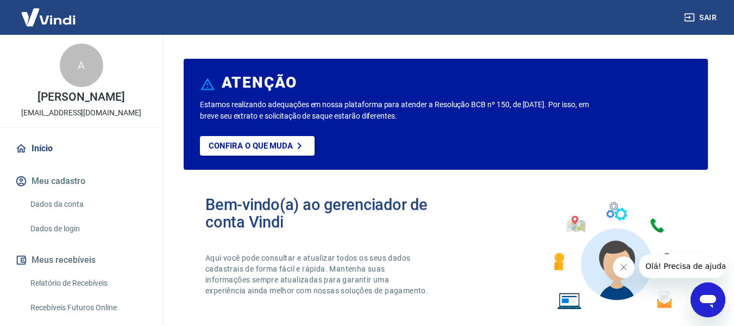 The height and width of the screenshot is (326, 734). What do you see at coordinates (615, 256) in the screenshot?
I see `img: Imagem de um avatar masculino com diversos icones exemplificando as funcionalidades do gerenciado...` at bounding box center [615, 256].